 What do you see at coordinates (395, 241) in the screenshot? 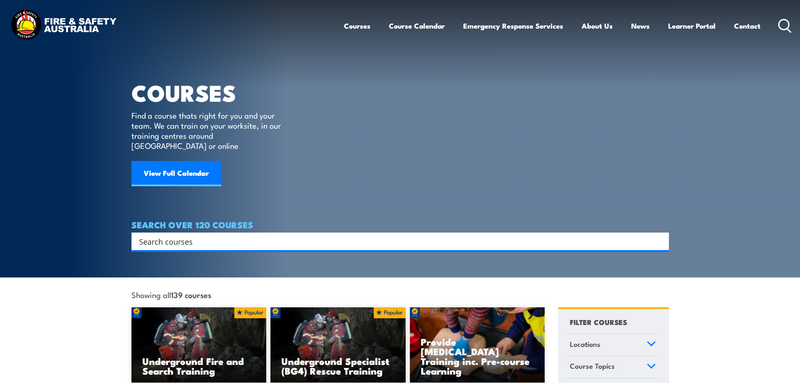
I see `input: Search input` at bounding box center [395, 241].